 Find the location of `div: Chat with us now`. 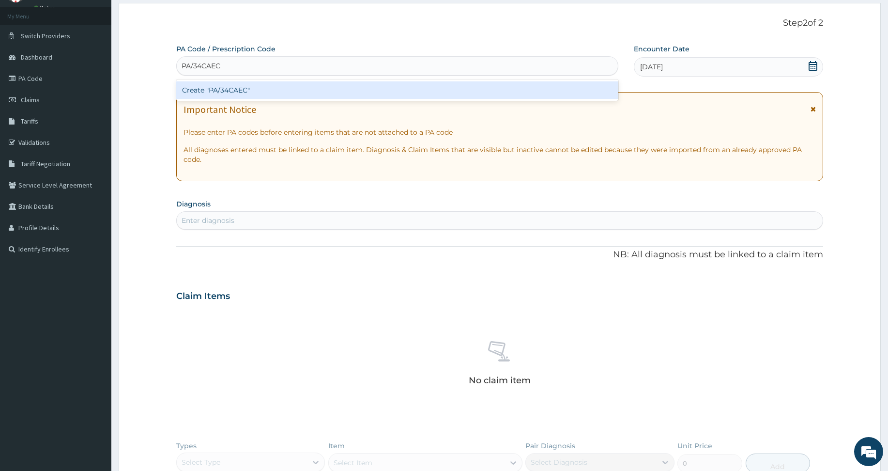

div: Chat with us now is located at coordinates (107, 61).